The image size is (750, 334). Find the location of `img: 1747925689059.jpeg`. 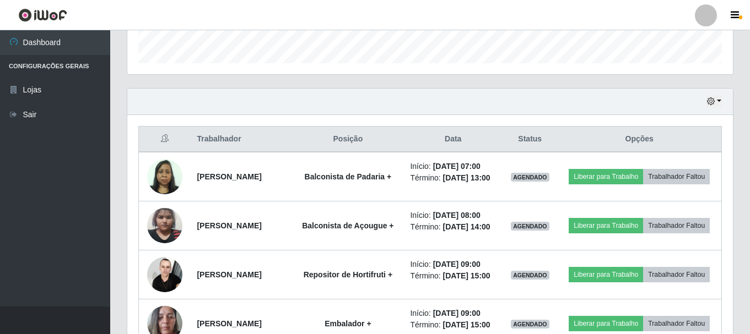

img: 1747925689059.jpeg is located at coordinates (165, 274).